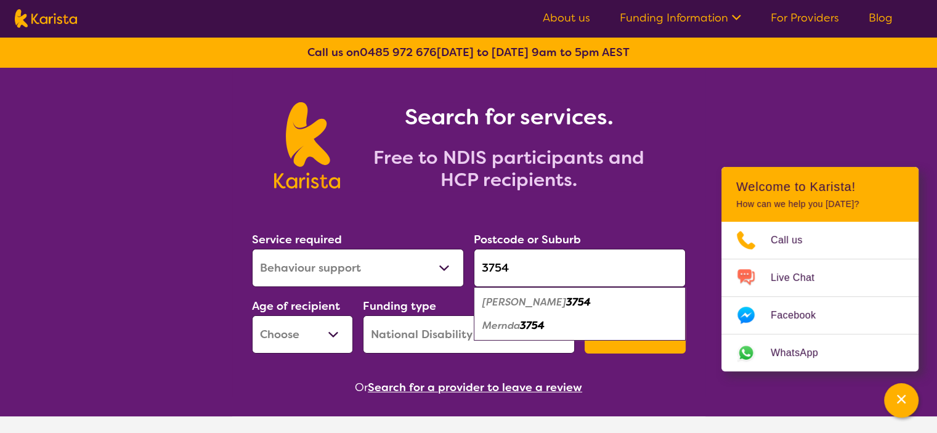  What do you see at coordinates (399, 306) in the screenshot?
I see `label: Funding type` at bounding box center [399, 306].